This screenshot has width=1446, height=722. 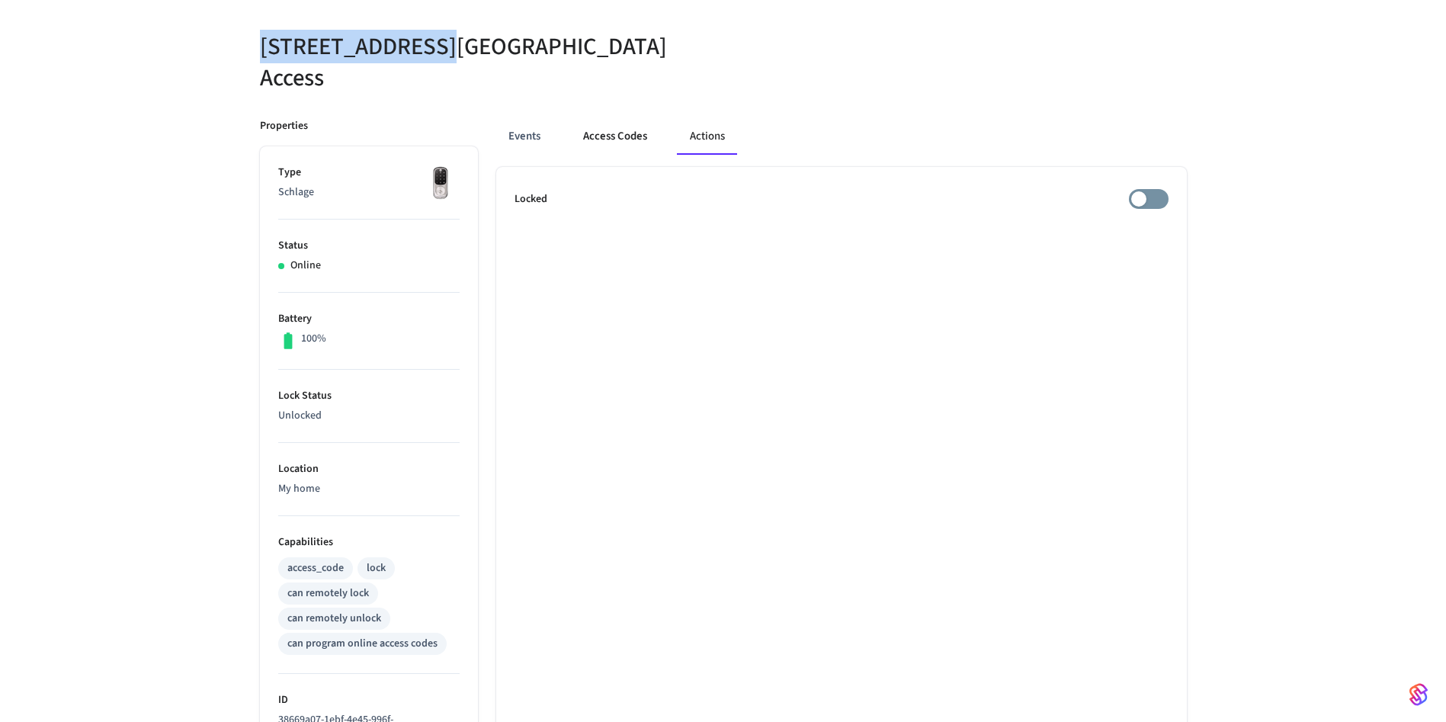 I want to click on img: Yale Assure Touchscreen Wifi Smart Lock, Satin Nickel, Front, so click(x=441, y=184).